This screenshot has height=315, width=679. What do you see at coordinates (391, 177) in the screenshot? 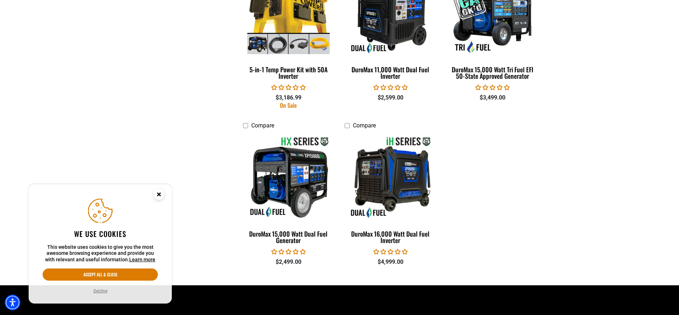
I see `img: DuroMax 16,000 Watt Dual Fuel Inverter` at bounding box center [391, 177].